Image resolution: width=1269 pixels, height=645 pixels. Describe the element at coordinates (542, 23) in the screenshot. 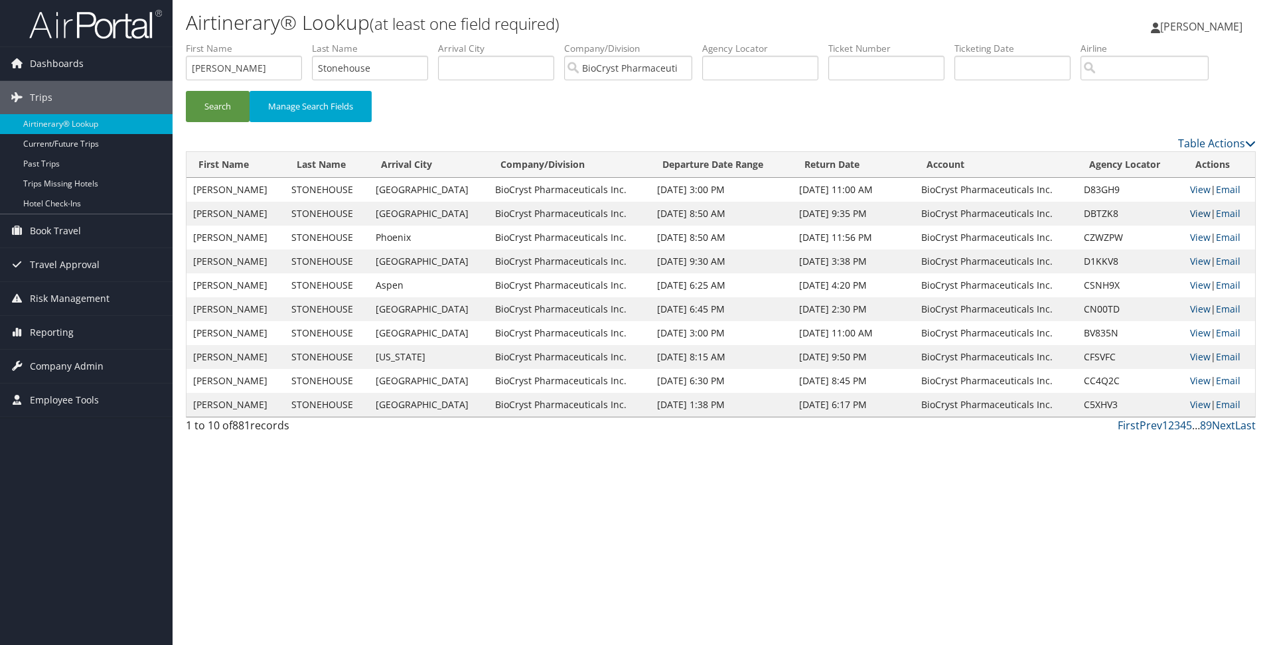

I see `h1: Airtinerary® Lookup` at that location.